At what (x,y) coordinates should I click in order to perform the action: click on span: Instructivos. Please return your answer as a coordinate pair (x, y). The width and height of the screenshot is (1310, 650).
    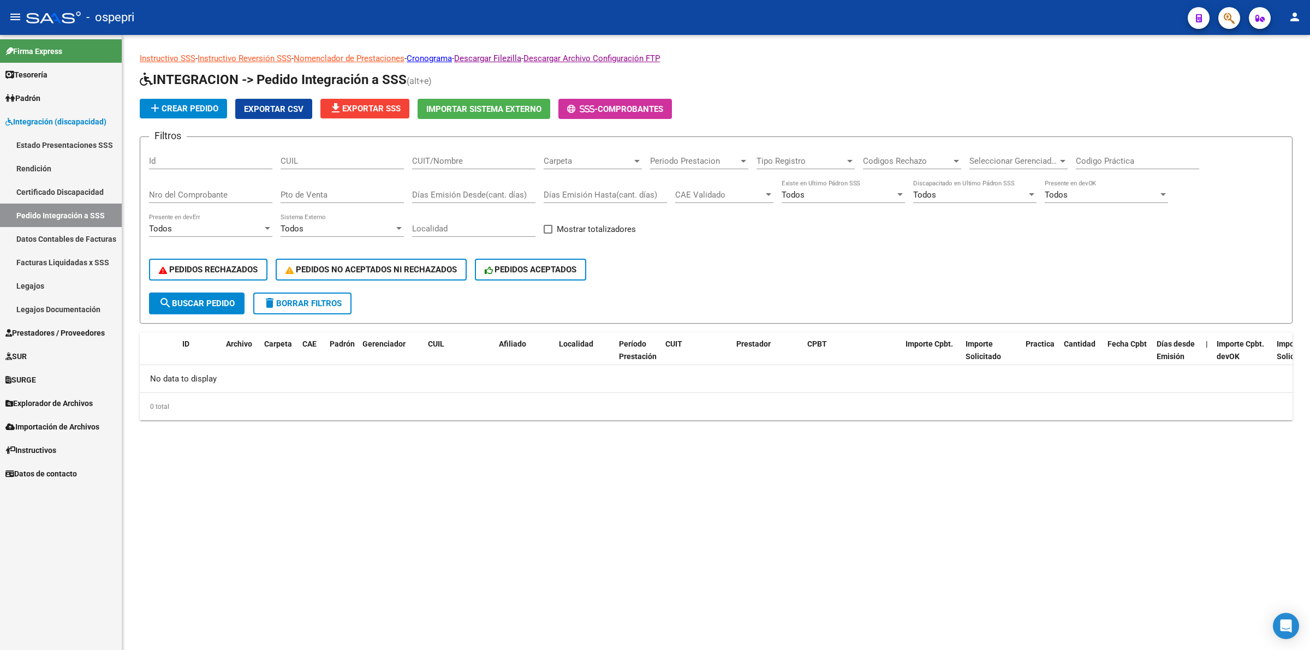
    Looking at the image, I should click on (31, 450).